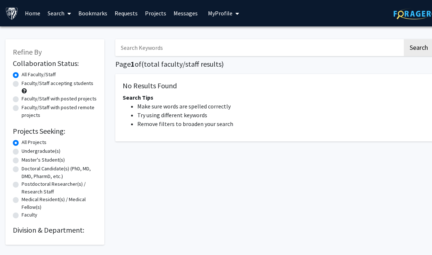 Image resolution: width=432 pixels, height=255 pixels. What do you see at coordinates (274, 86) in the screenshot?
I see `h5: No Results Found` at bounding box center [274, 86].